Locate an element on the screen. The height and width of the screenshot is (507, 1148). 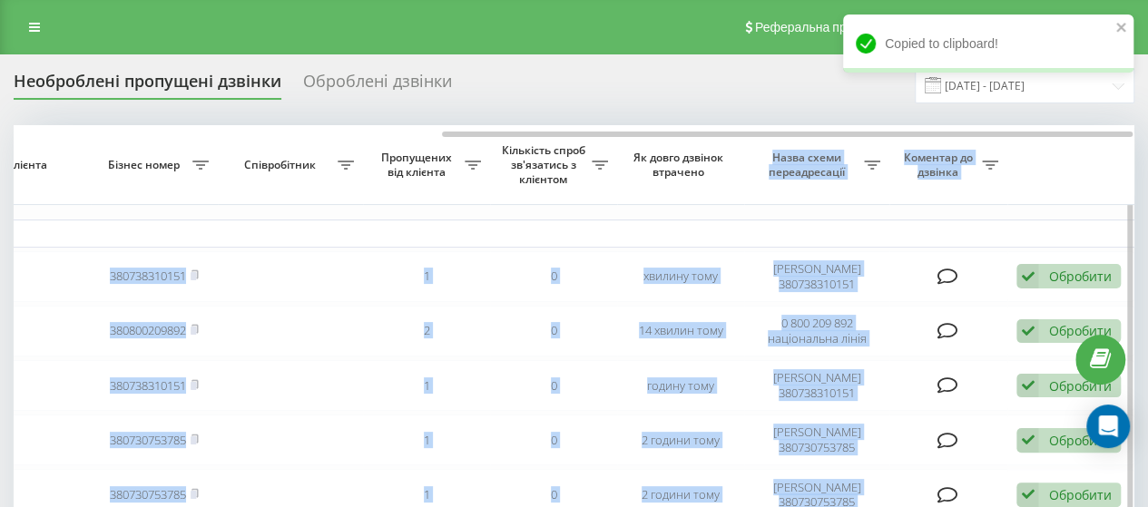
td: 2 години тому is located at coordinates (681, 440).